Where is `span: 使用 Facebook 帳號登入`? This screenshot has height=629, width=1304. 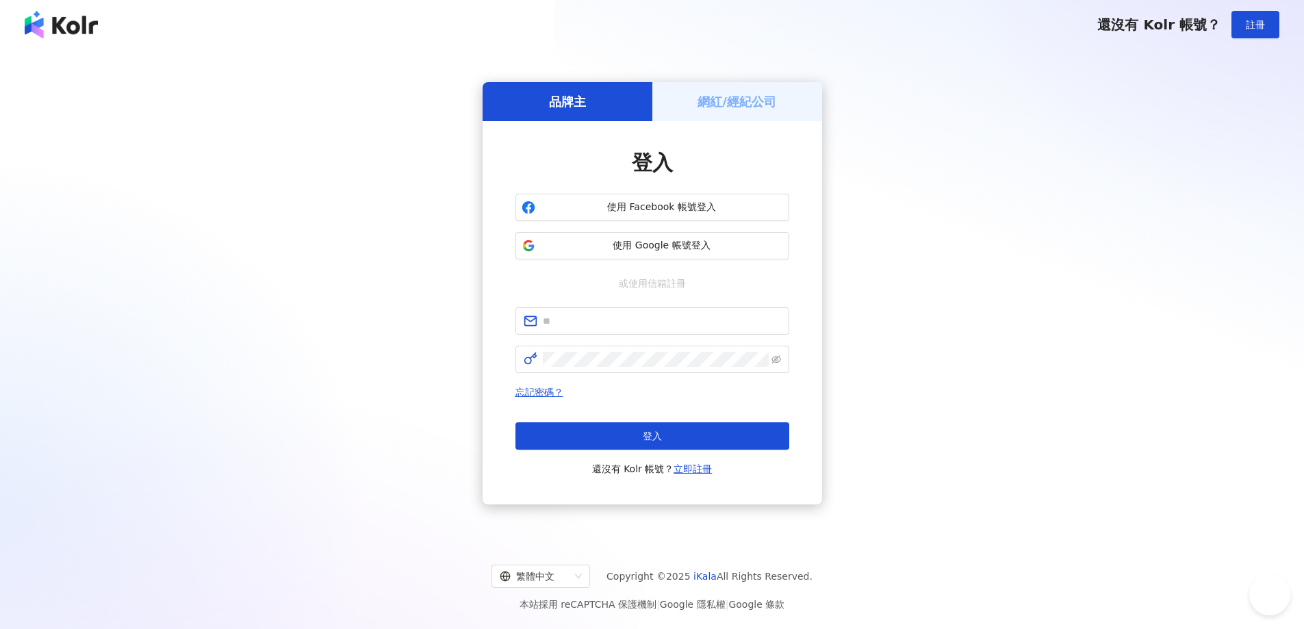
span: 使用 Facebook 帳號登入 is located at coordinates (662, 207).